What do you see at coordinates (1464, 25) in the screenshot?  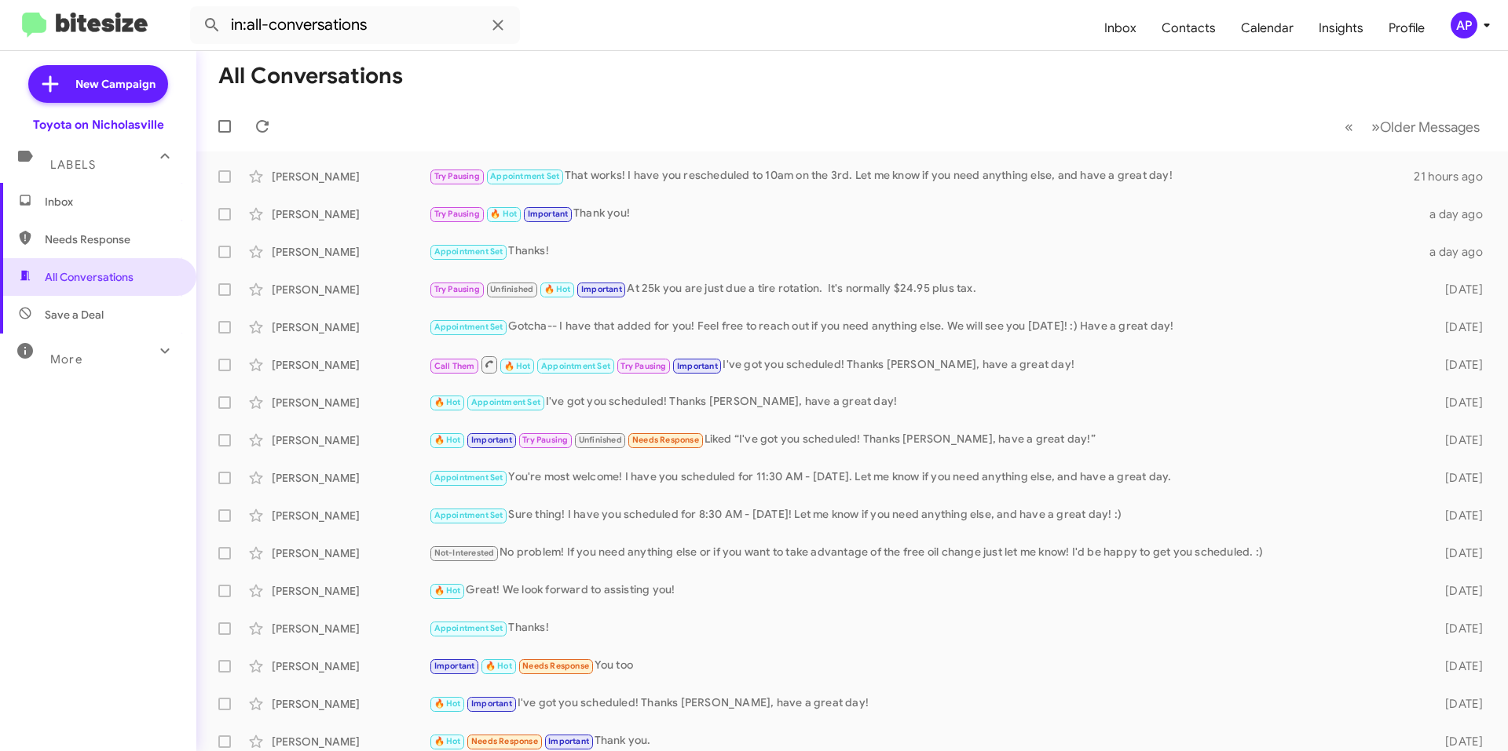 I see `button: AP` at bounding box center [1464, 25].